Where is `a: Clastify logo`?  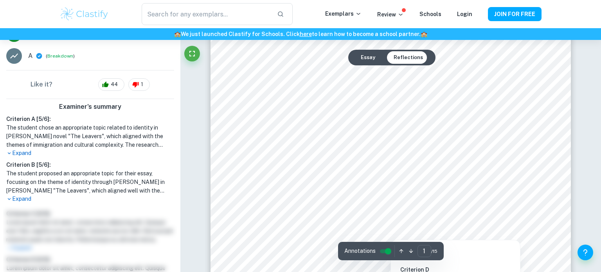 a: Clastify logo is located at coordinates (84, 14).